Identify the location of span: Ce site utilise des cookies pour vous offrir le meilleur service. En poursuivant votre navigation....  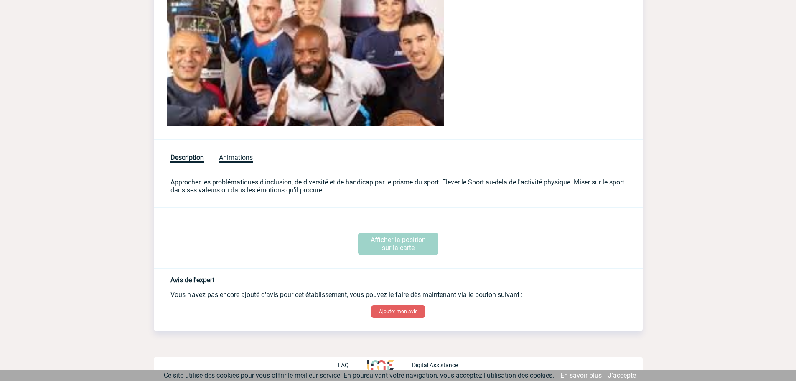
(359, 375).